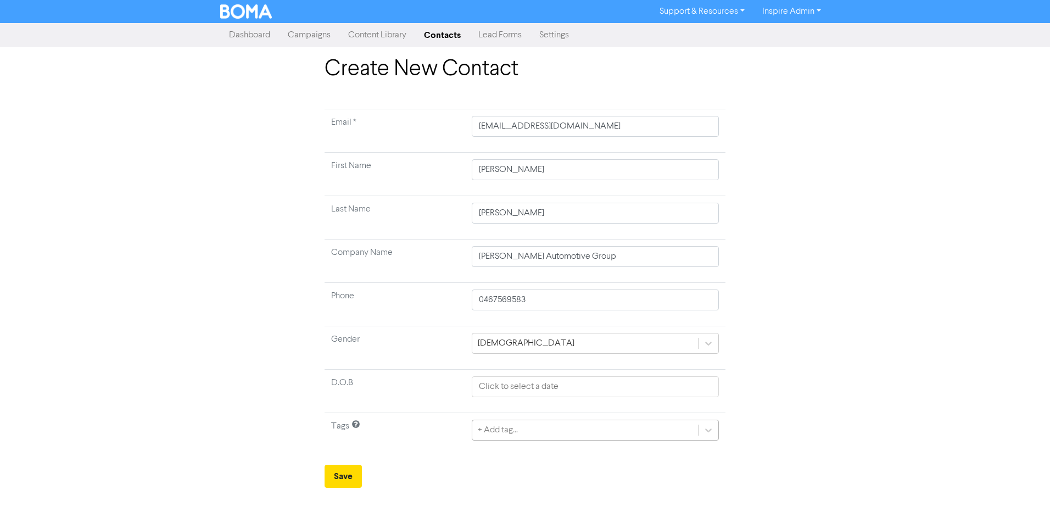 The height and width of the screenshot is (512, 1050). I want to click on h1: Create New Contact, so click(525, 69).